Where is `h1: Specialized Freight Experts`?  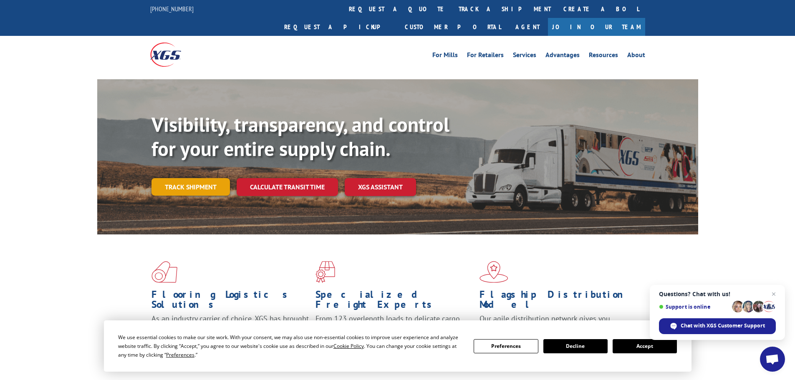
h1: Specialized Freight Experts is located at coordinates (394, 302).